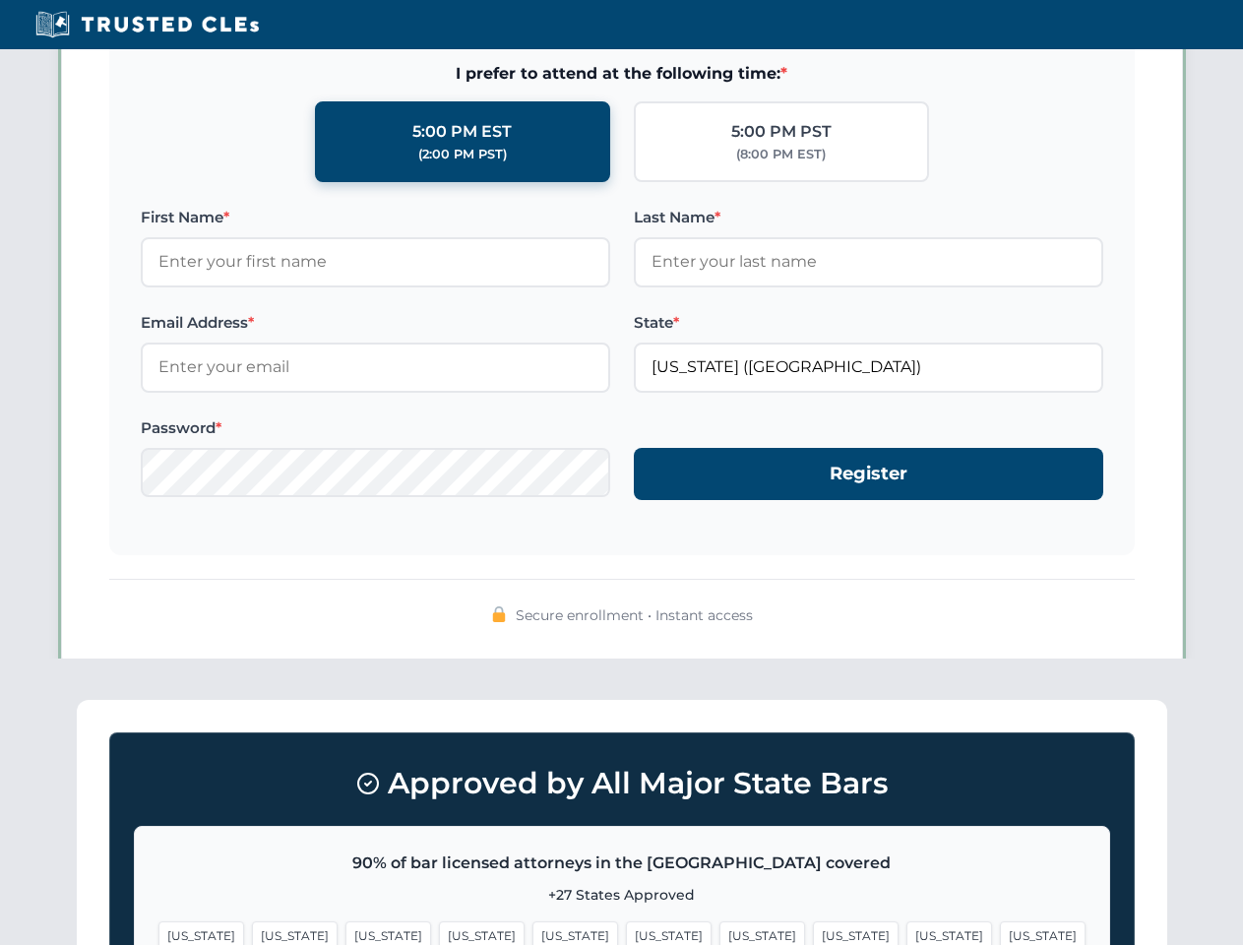 The height and width of the screenshot is (945, 1243). Describe the element at coordinates (634, 615) in the screenshot. I see `span: Secure enrollment • Instant access` at that location.